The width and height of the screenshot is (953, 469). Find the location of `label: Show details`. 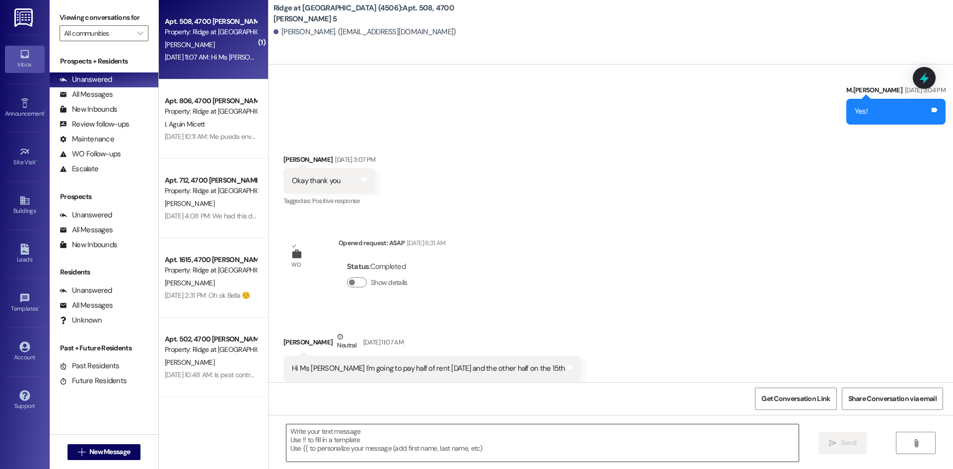

label: Show details is located at coordinates (389, 282).